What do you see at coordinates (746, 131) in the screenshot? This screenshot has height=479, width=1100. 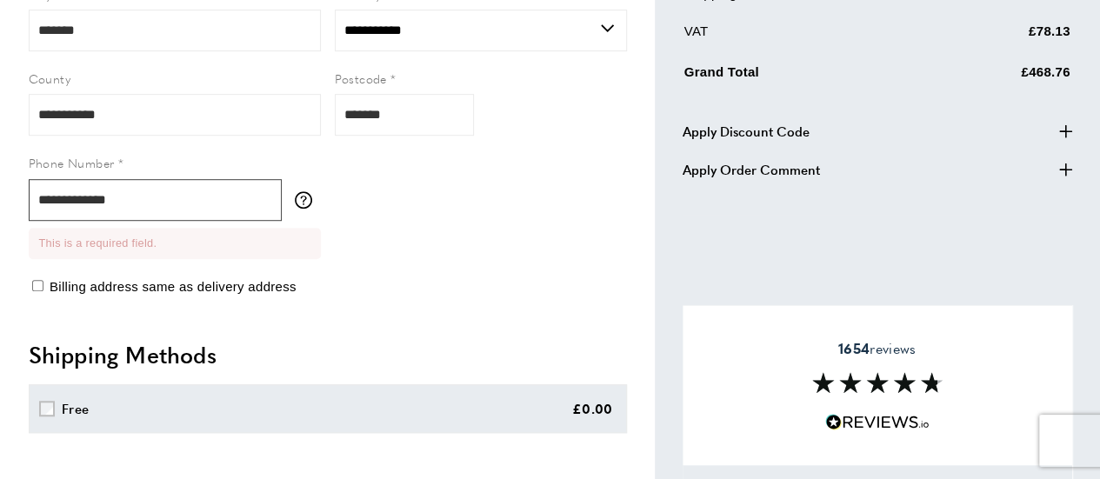 I see `span: Apply Discount Code` at bounding box center [746, 131].